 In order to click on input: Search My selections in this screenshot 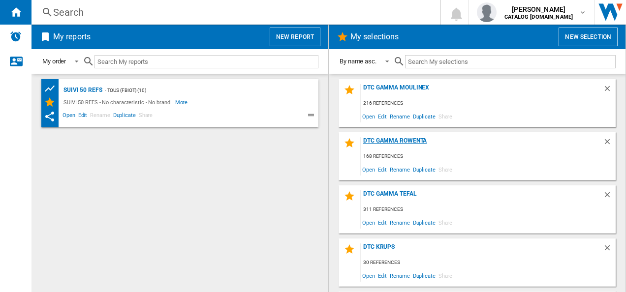, I will do `click(510, 61)`.